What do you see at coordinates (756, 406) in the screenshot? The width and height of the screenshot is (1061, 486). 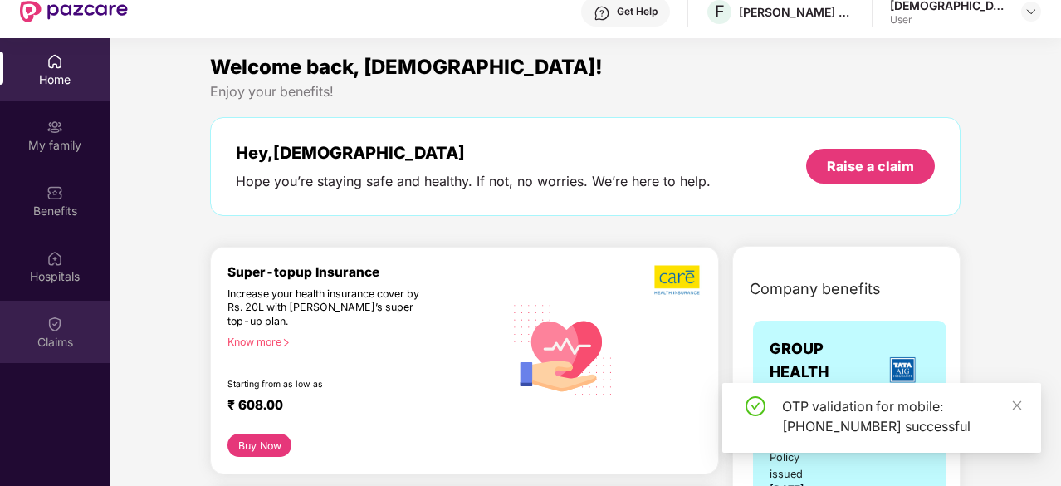 I see `span: check-circle` at bounding box center [756, 406].